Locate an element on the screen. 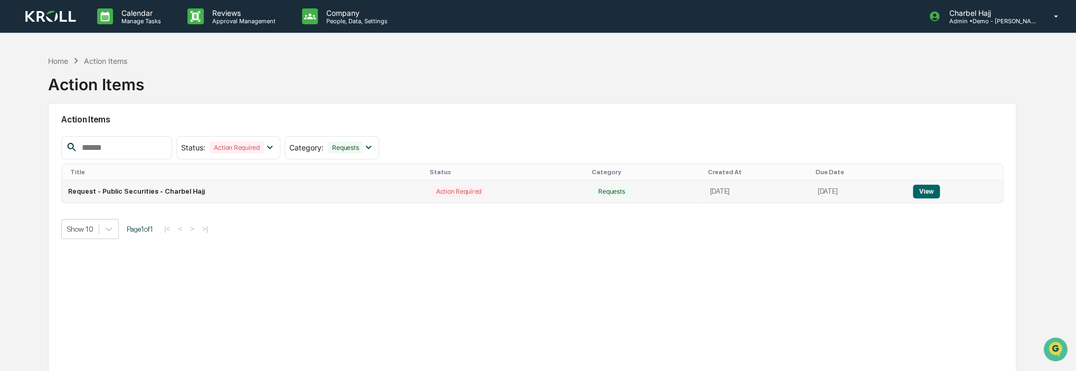 This screenshot has height=371, width=1076. div: Home is located at coordinates (58, 61).